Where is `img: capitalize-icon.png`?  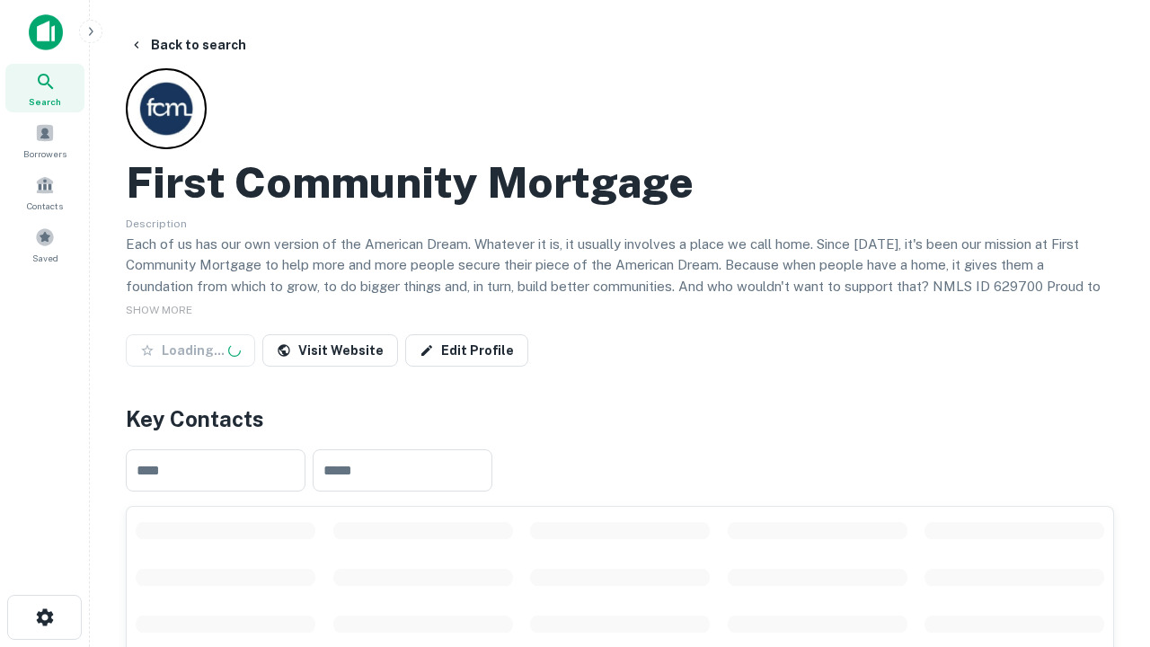 img: capitalize-icon.png is located at coordinates (46, 32).